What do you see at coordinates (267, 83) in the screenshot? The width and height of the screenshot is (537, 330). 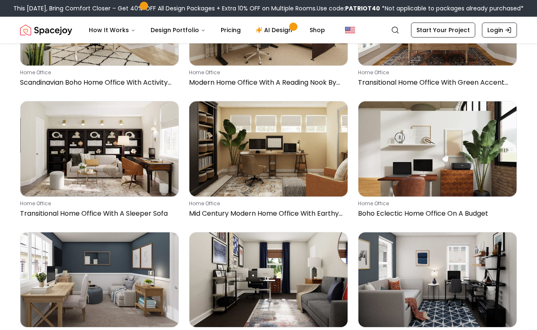 I see `p: Modern Home Office With A Reading Nook By The Window` at bounding box center [267, 83].